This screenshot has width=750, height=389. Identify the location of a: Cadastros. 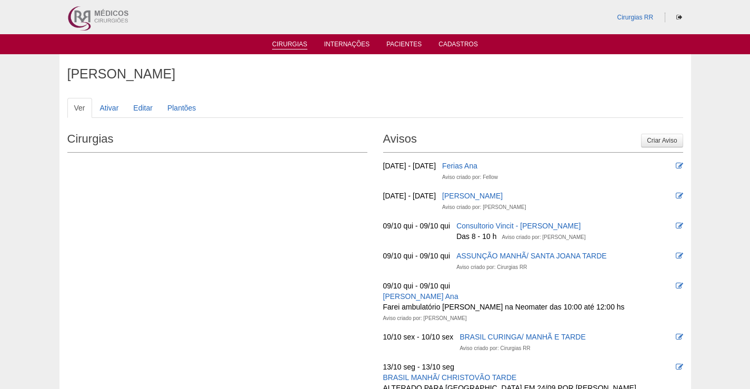
(458, 46).